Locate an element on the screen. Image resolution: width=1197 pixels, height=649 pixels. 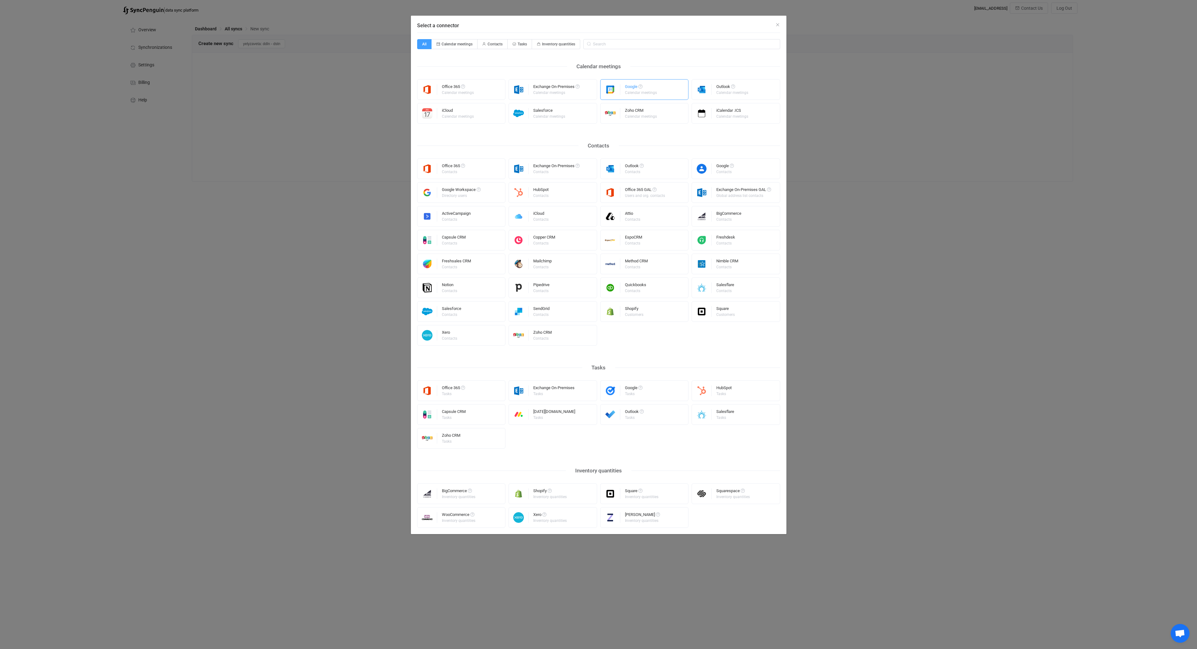
div: Notion is located at coordinates (450, 286).